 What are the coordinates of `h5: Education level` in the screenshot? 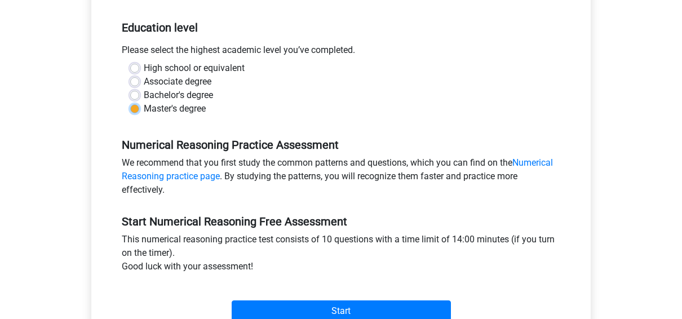 It's located at (341, 28).